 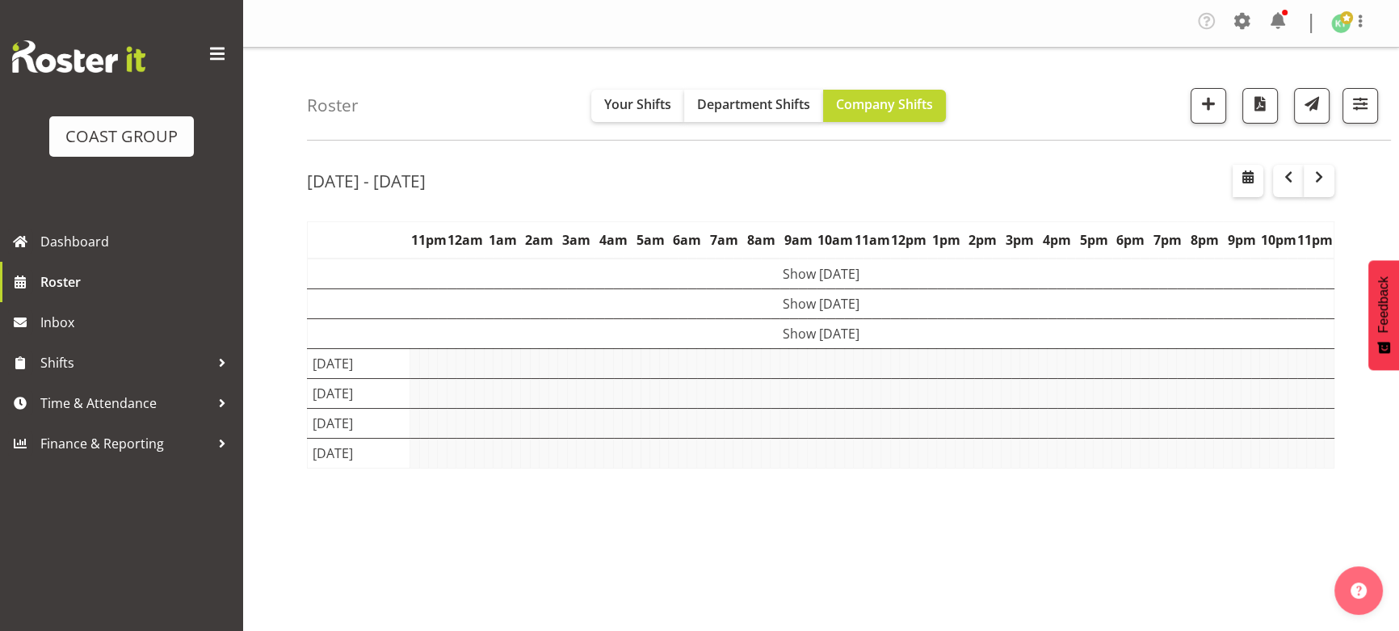 I want to click on th: 5pm, so click(x=1094, y=241).